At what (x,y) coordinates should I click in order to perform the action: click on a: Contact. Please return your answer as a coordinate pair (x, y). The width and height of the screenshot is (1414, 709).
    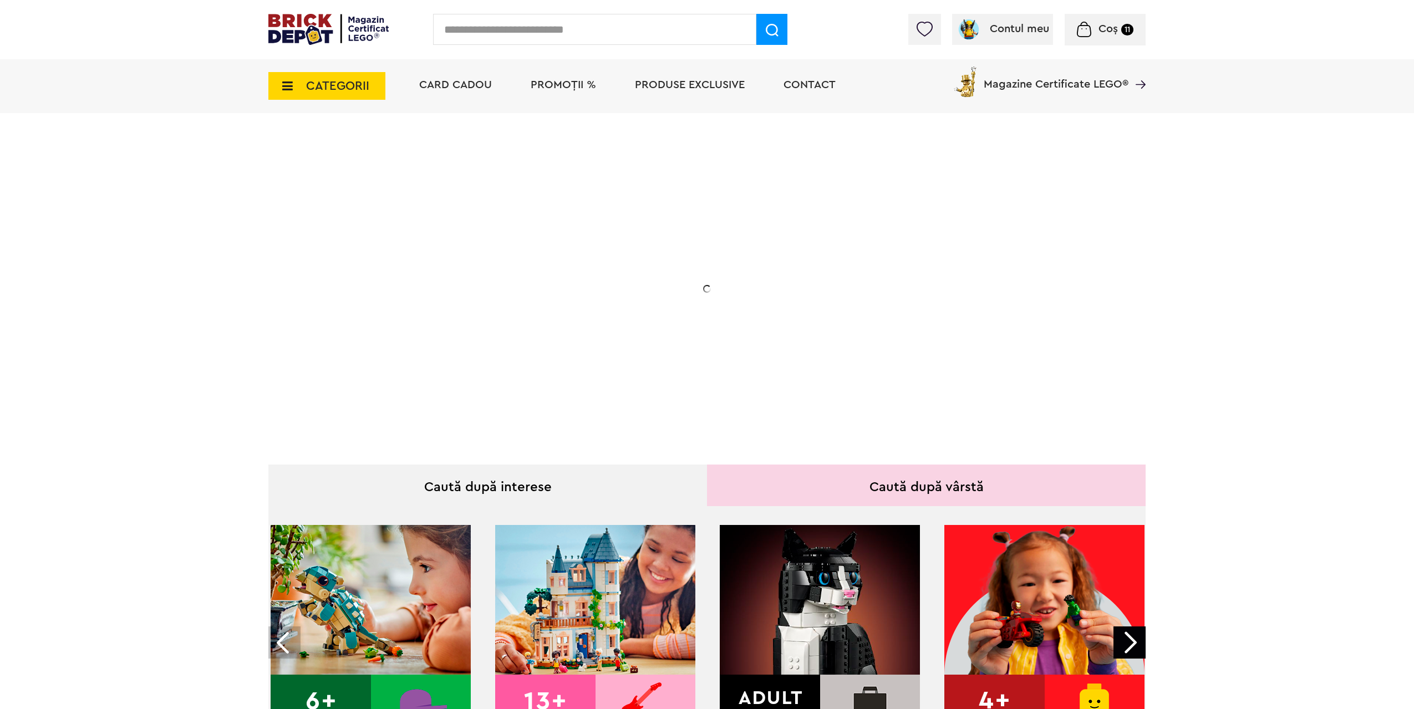
    Looking at the image, I should click on (810, 85).